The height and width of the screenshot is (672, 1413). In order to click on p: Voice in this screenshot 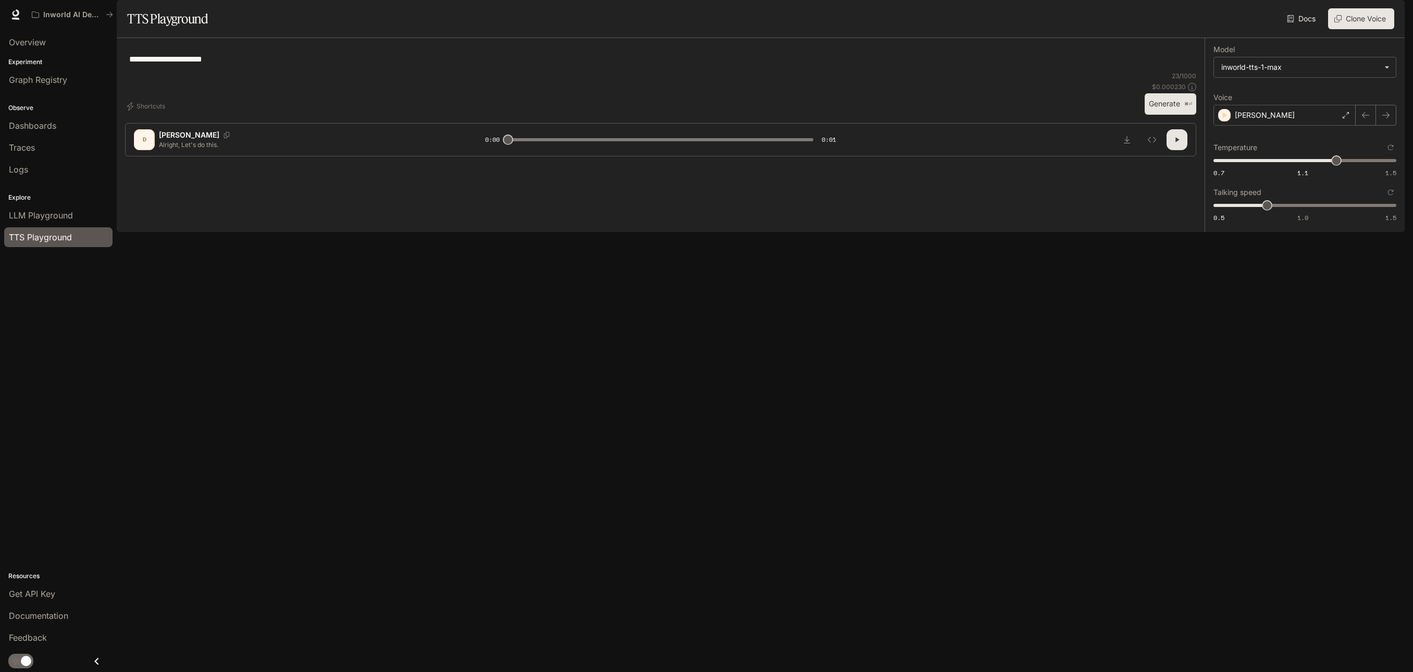, I will do `click(1223, 97)`.